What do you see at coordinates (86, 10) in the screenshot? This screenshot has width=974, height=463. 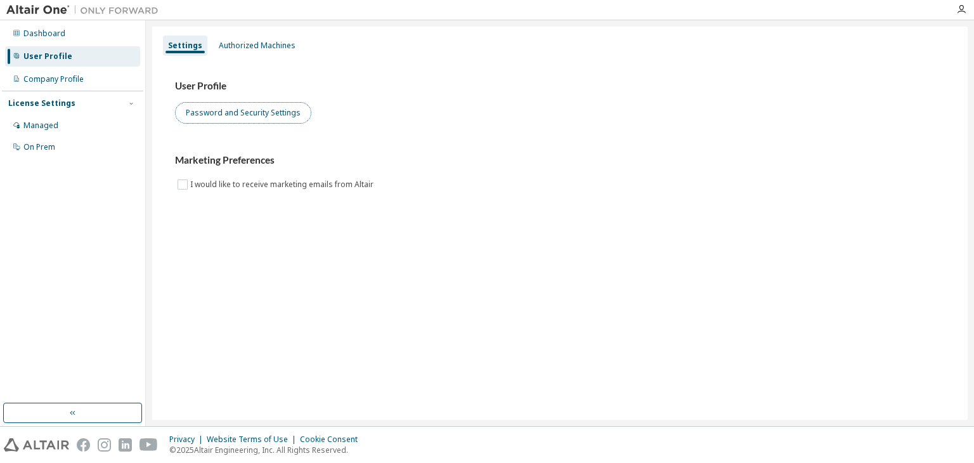 I see `img: Altair One` at bounding box center [86, 10].